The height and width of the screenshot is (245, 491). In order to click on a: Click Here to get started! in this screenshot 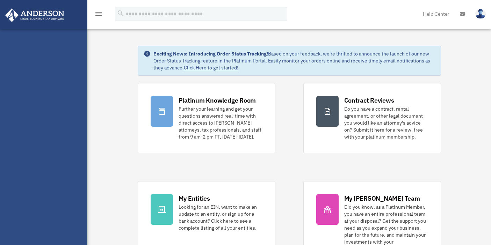, I will do `click(211, 68)`.